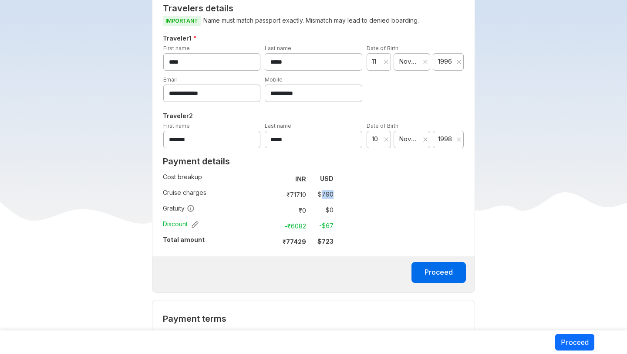  I want to click on td: ₹ 0, so click(291, 210).